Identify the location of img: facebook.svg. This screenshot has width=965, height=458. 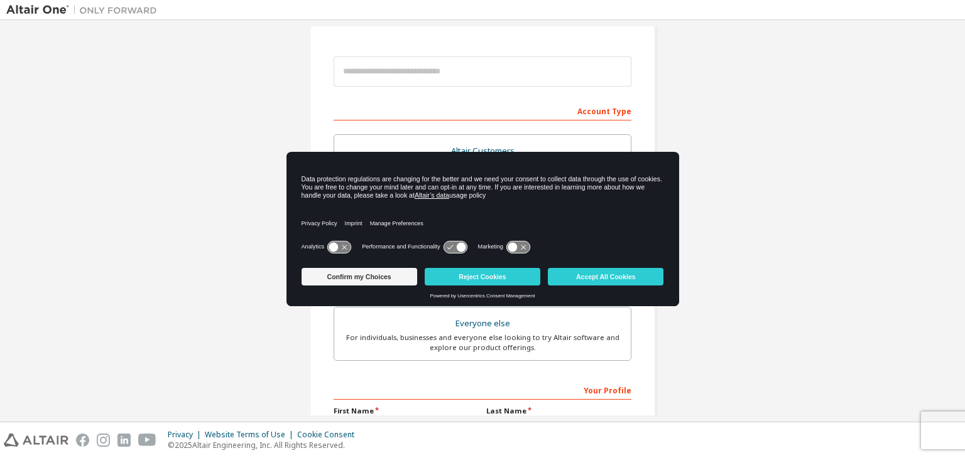
(82, 440).